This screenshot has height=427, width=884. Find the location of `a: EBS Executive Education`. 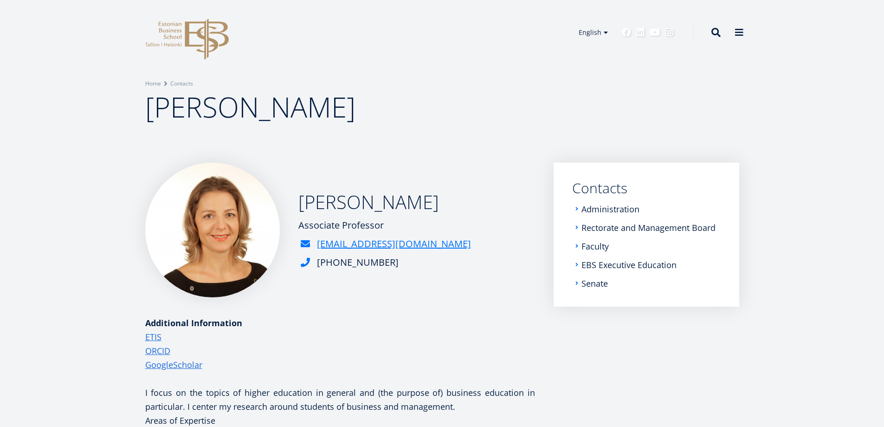

a: EBS Executive Education is located at coordinates (629, 265).